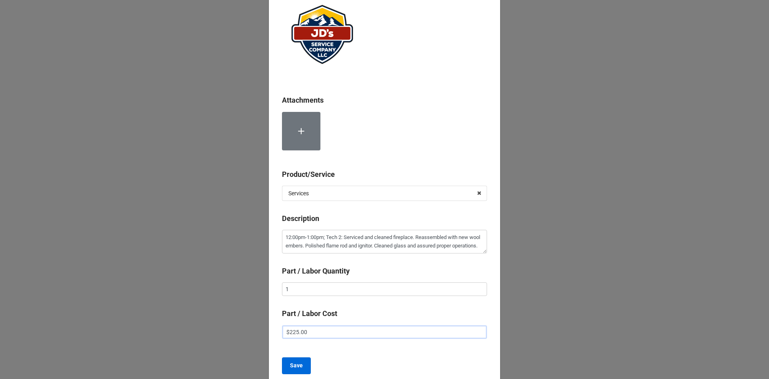 The image size is (769, 379). I want to click on label: Attachments, so click(303, 100).